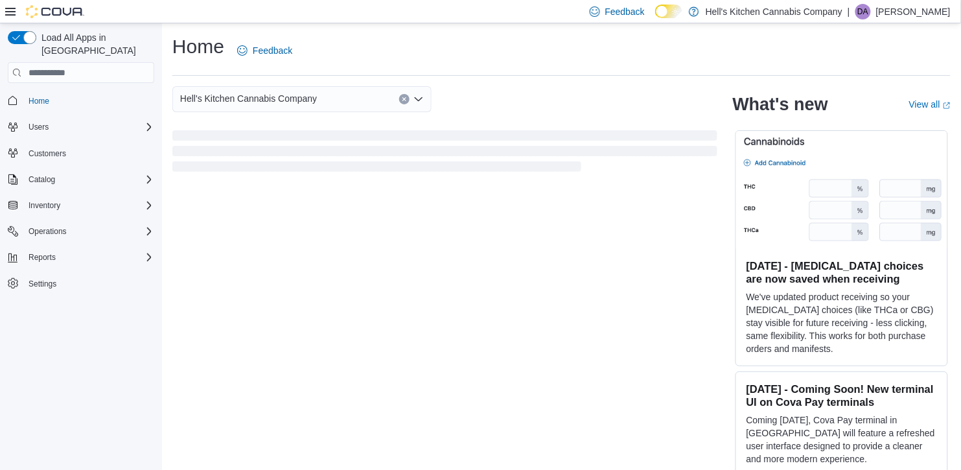  Describe the element at coordinates (47, 154) in the screenshot. I see `a: Customers` at that location.